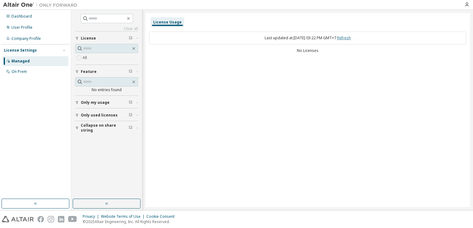  I want to click on div: Dashboard, so click(22, 16).